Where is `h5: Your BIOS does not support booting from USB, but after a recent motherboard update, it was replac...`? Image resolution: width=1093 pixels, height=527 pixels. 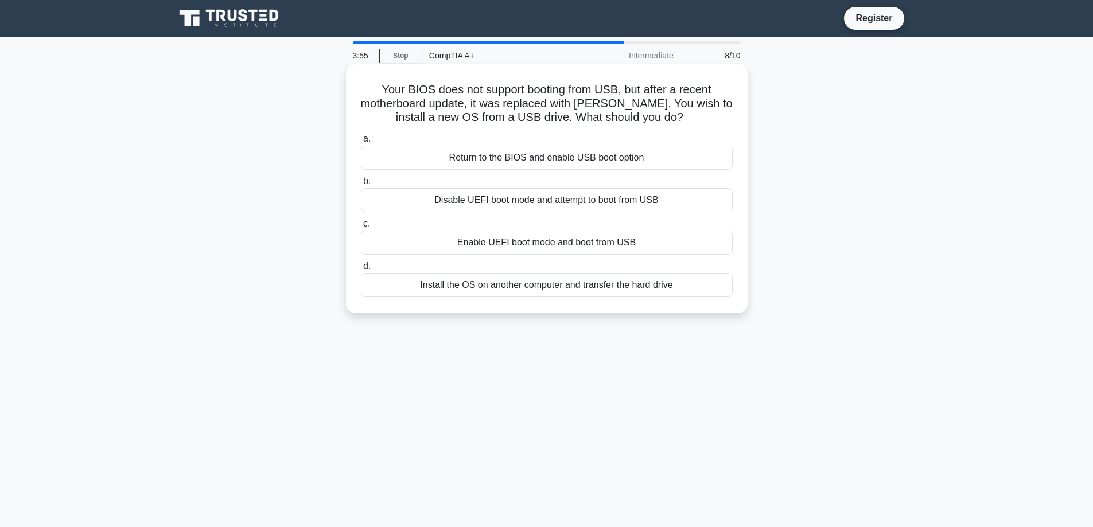
h5: Your BIOS does not support booting from USB, but after a recent motherboard update, it was replac... is located at coordinates (547, 104).